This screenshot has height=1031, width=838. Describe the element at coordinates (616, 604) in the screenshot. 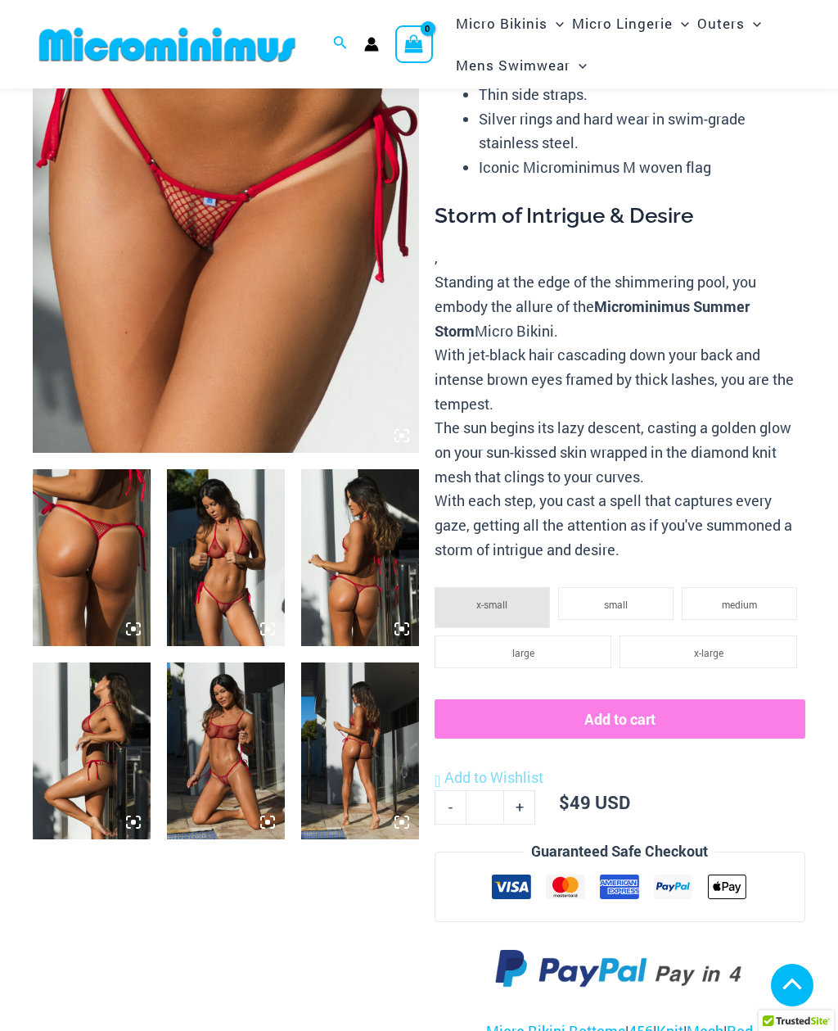

I see `span: small` at that location.